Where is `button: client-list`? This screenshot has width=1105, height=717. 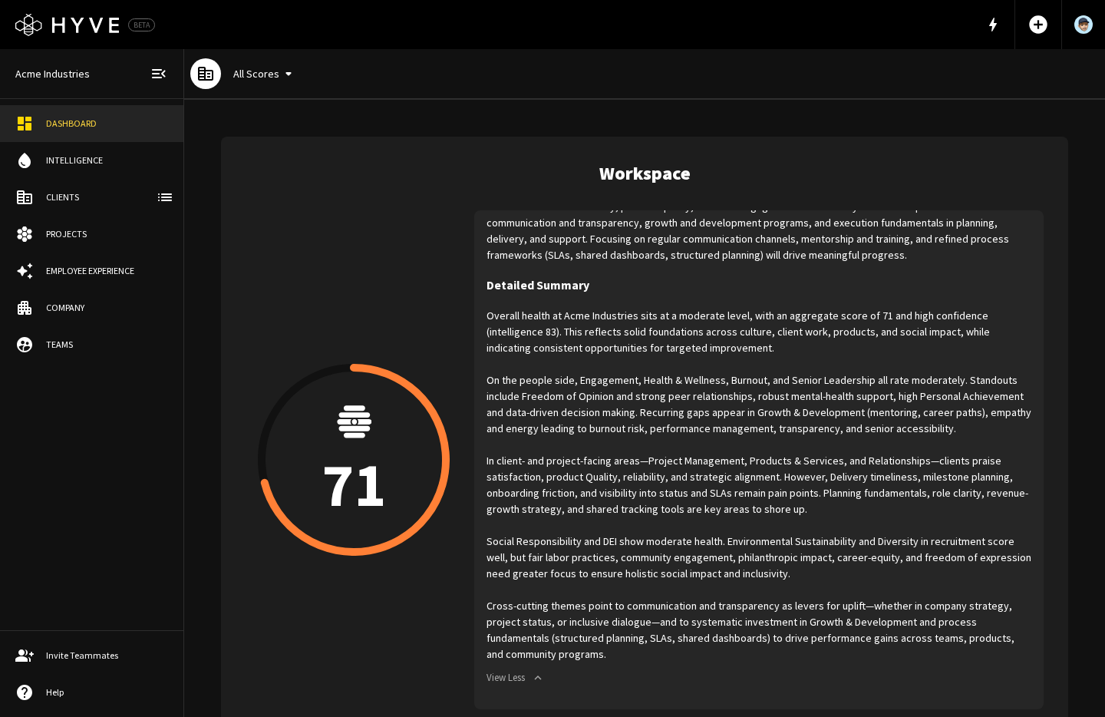 button: client-list is located at coordinates (165, 197).